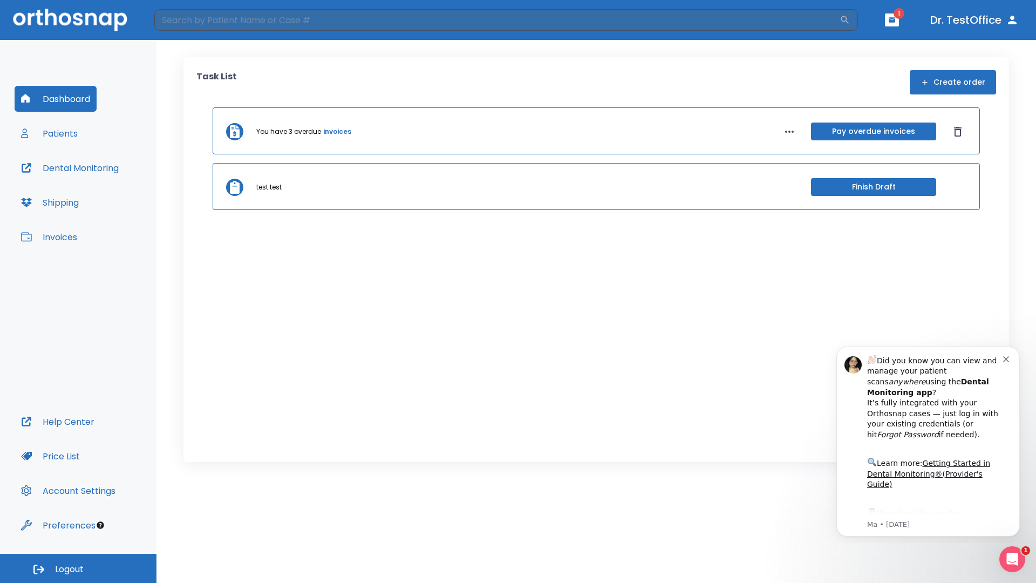  What do you see at coordinates (49, 133) in the screenshot?
I see `button: Patients` at bounding box center [49, 133].